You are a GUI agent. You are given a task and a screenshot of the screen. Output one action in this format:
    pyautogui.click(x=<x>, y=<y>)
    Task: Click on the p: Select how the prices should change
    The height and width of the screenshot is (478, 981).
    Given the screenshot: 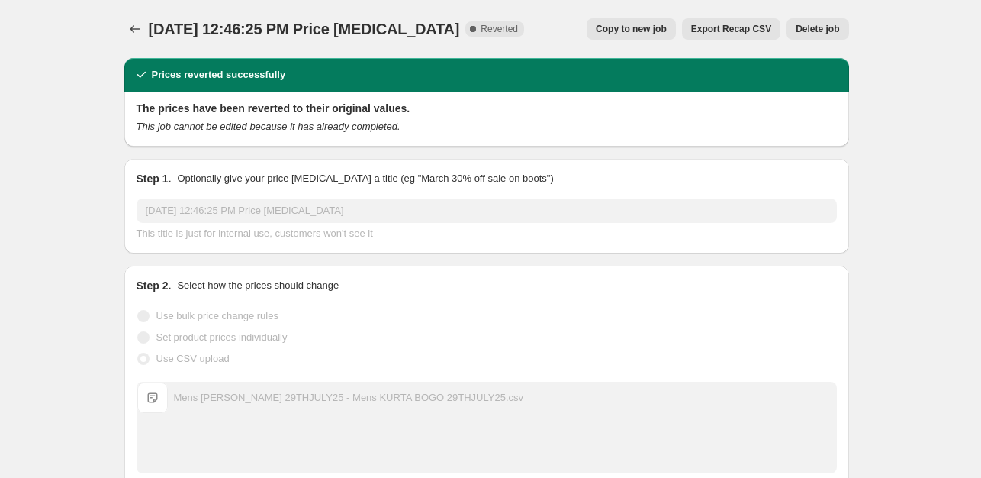 What is the action you would take?
    pyautogui.click(x=258, y=285)
    